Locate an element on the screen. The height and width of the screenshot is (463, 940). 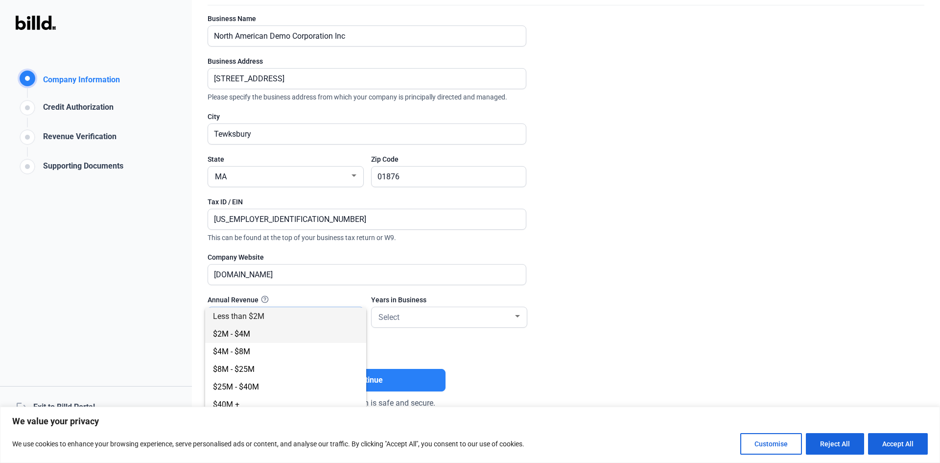
span: $25M - $40M is located at coordinates (236, 386).